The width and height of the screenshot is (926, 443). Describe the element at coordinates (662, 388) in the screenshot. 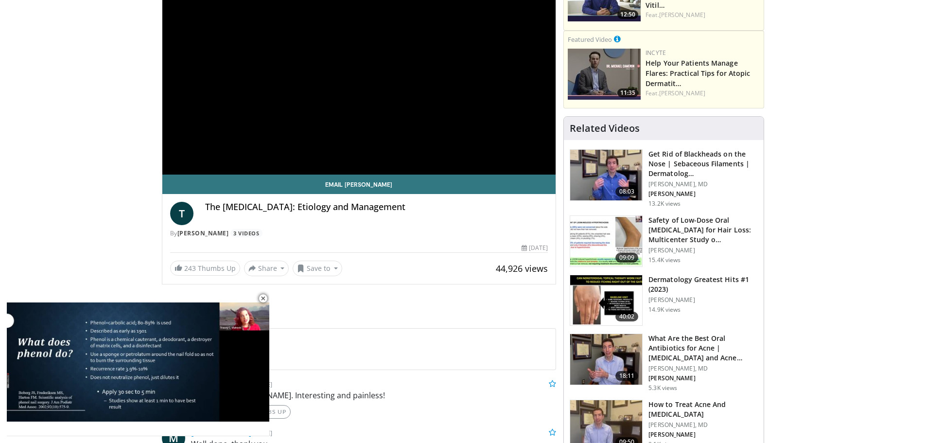

I see `p: 5.3K views` at that location.